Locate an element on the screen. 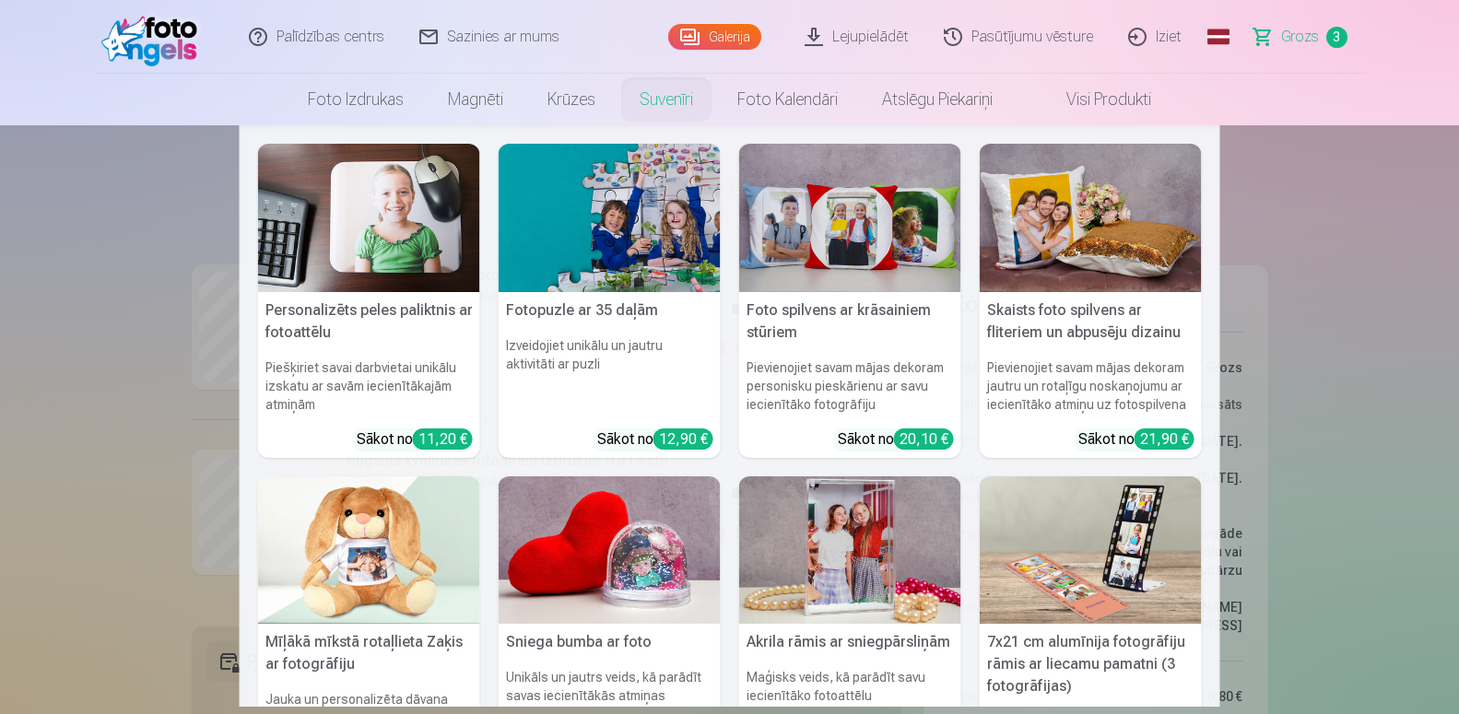  a: Galerija is located at coordinates (714, 37).